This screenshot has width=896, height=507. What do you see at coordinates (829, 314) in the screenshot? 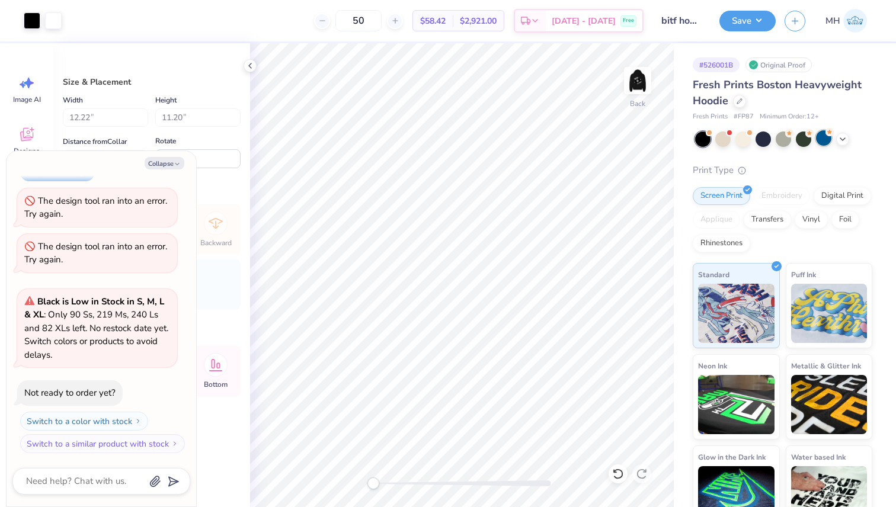
I see `img: Puff Ink` at bounding box center [829, 314].